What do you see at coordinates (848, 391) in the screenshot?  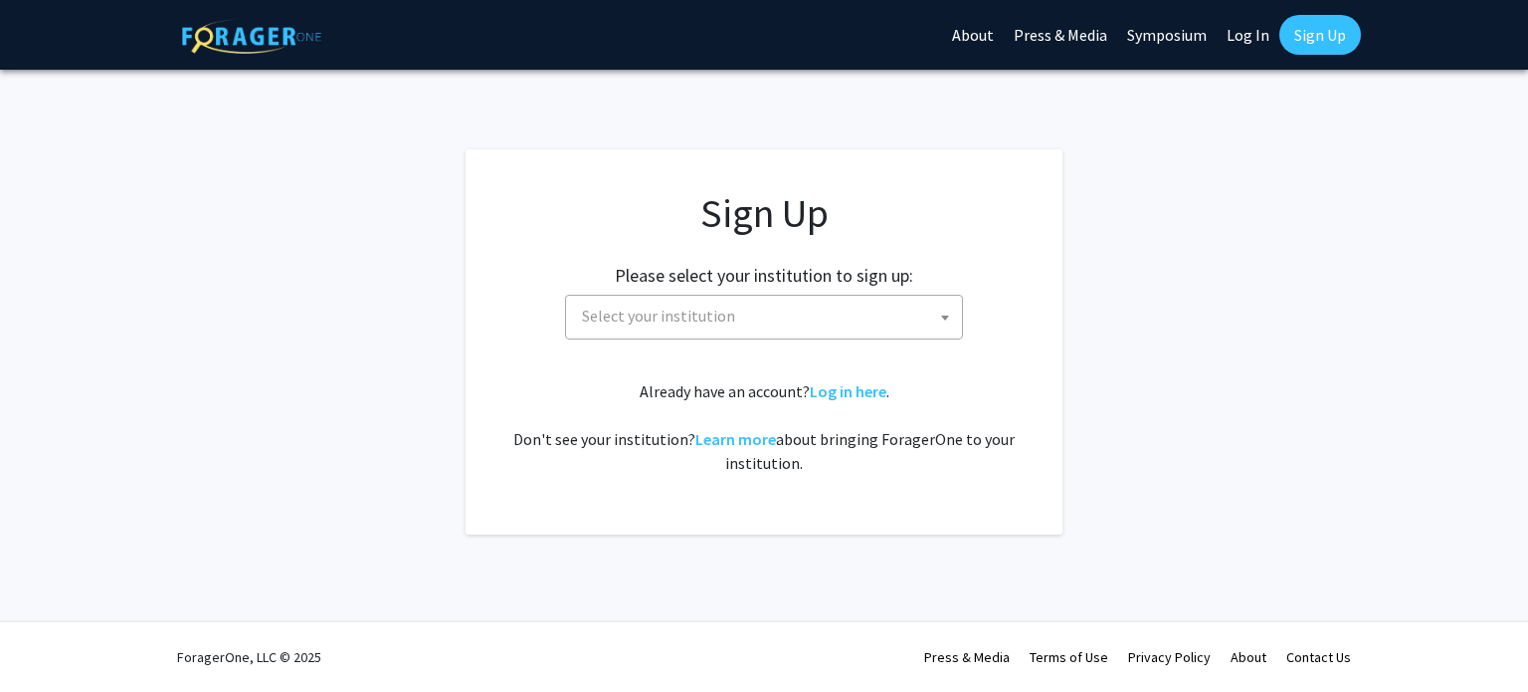 I see `a: Log in here` at bounding box center [848, 391].